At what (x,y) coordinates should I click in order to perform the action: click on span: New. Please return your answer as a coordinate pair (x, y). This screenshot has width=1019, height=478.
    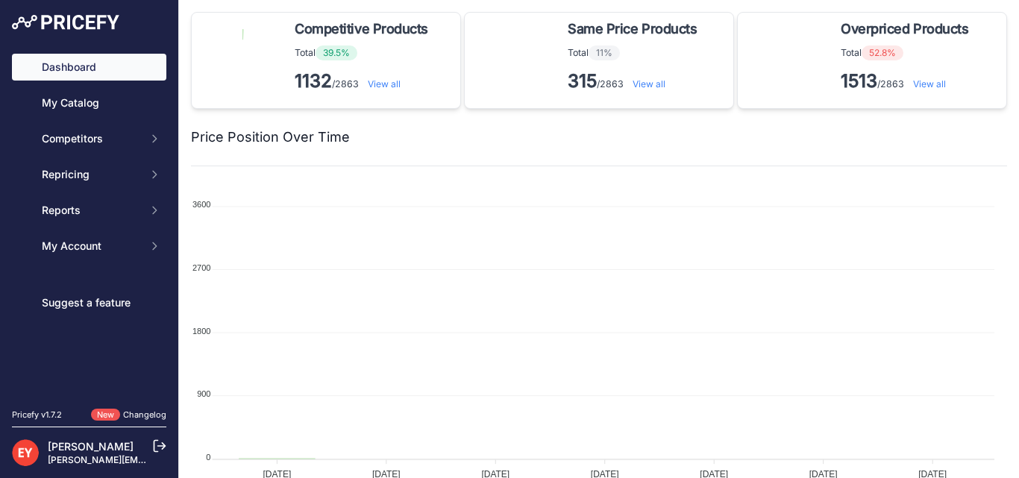
    Looking at the image, I should click on (105, 415).